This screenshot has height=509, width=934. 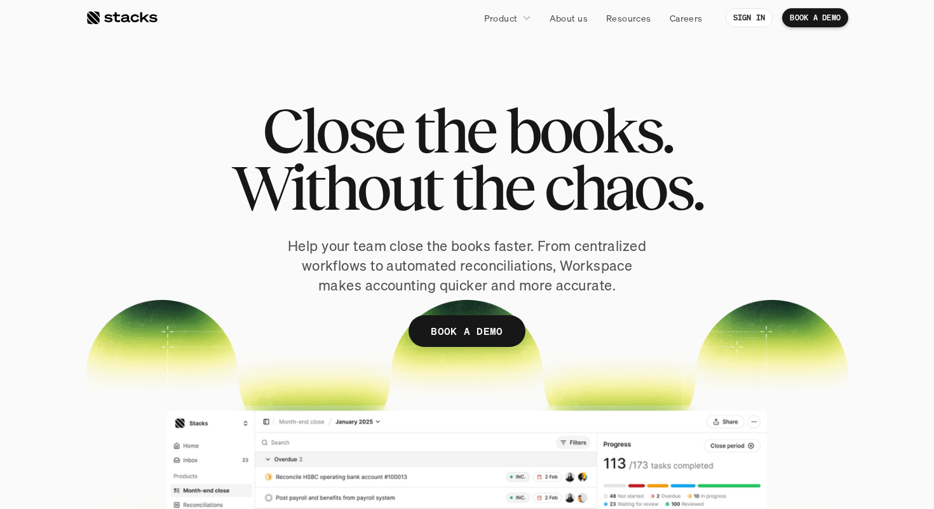 What do you see at coordinates (623, 187) in the screenshot?
I see `span: chaos.` at bounding box center [623, 187].